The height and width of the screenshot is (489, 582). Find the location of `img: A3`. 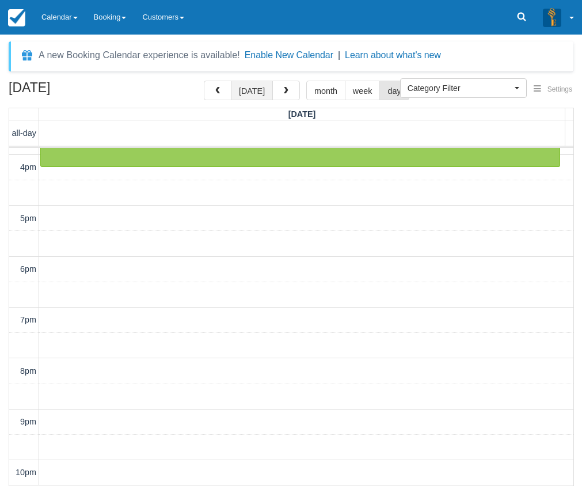

img: A3 is located at coordinates (552, 17).